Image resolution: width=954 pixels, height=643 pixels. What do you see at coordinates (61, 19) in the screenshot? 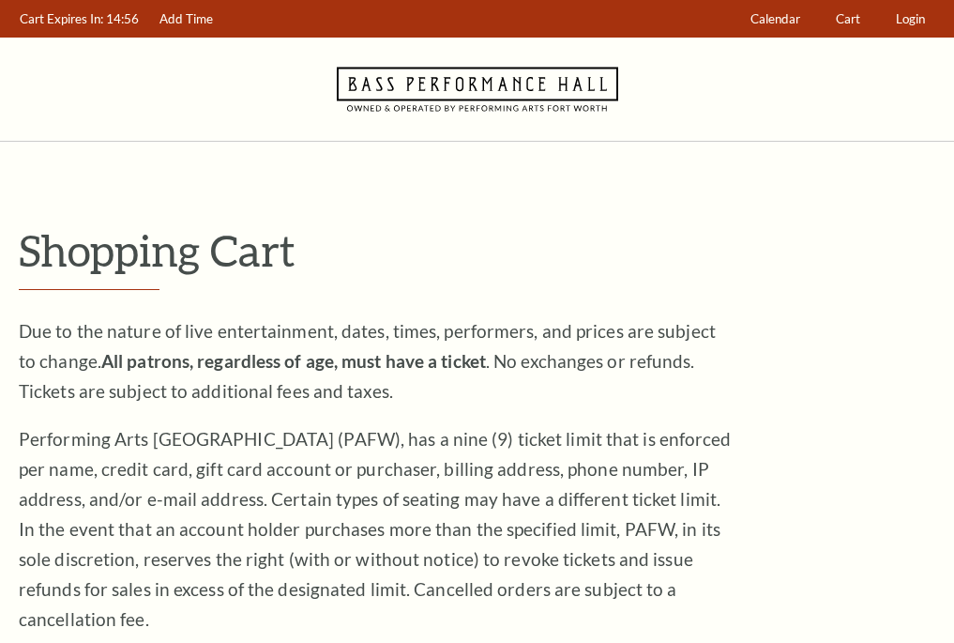
I see `span: Cart Expires In:` at bounding box center [61, 19].